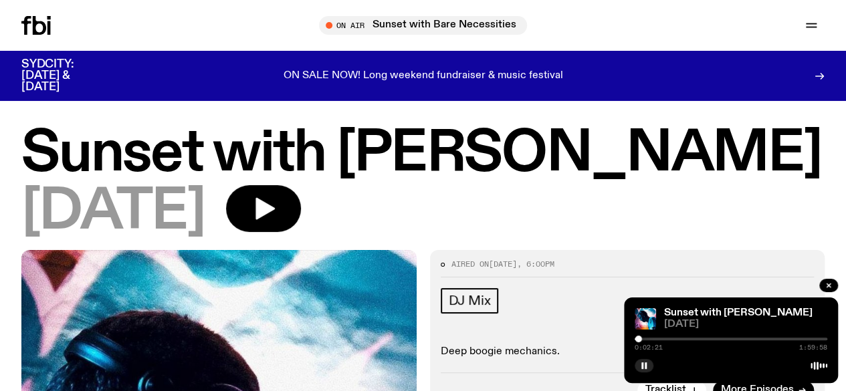 This screenshot has height=391, width=846. What do you see at coordinates (649, 348) in the screenshot?
I see `span: 0:02:21` at bounding box center [649, 348].